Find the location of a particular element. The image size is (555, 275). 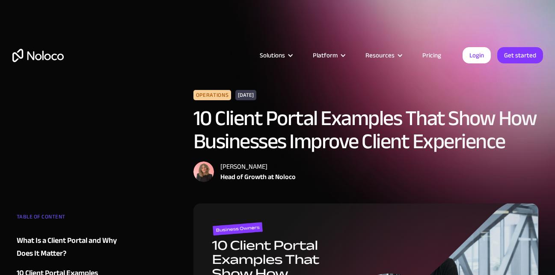

a: What Is a Client Portal and Why Does It Matter? is located at coordinates (68, 247).